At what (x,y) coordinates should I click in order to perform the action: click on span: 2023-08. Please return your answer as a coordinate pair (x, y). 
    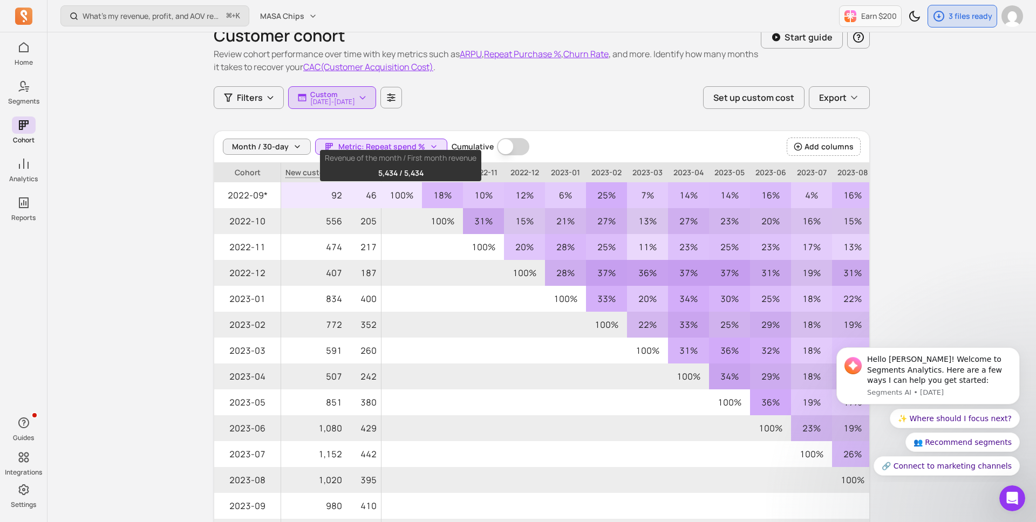
    Looking at the image, I should click on (247, 480).